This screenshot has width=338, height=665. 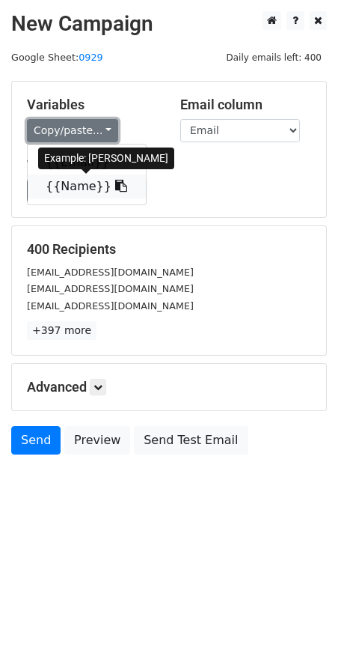 What do you see at coordinates (87, 186) in the screenshot?
I see `a: {{Name}}` at bounding box center [87, 186].